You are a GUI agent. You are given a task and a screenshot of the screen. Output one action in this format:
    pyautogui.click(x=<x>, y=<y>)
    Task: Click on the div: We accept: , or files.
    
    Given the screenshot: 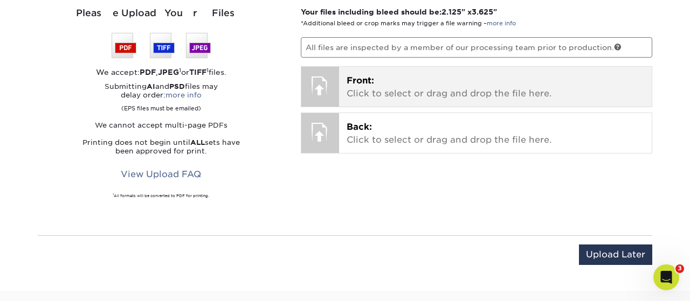 What is the action you would take?
    pyautogui.click(x=161, y=72)
    